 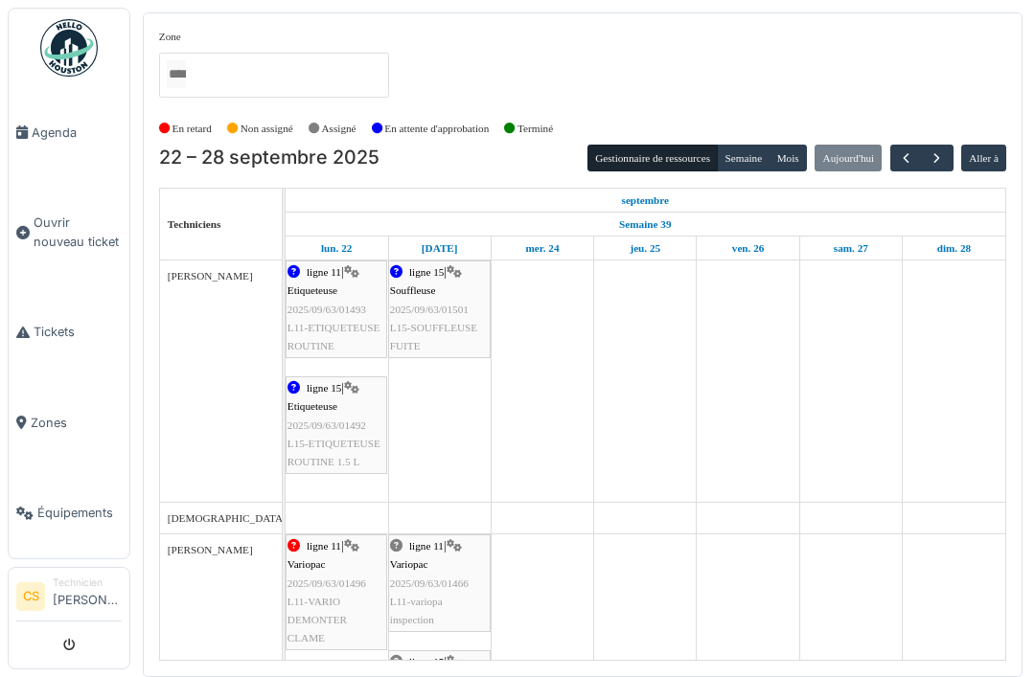 I want to click on a: 25 septembre 2025, so click(x=645, y=248).